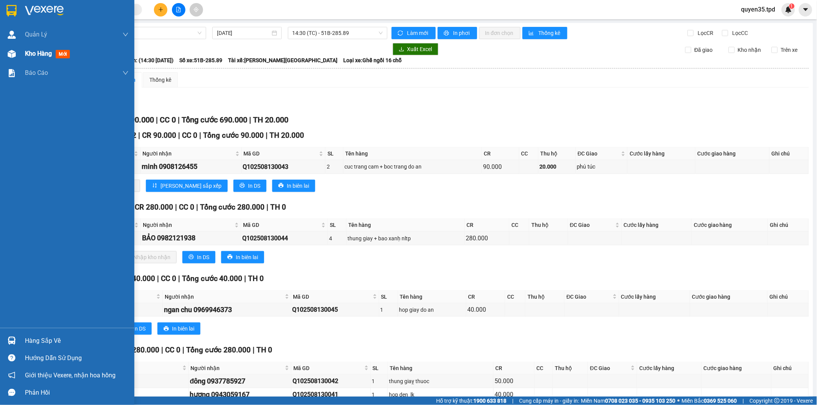  I want to click on strong: 0708 023 035 - 0935 103 250, so click(640, 401).